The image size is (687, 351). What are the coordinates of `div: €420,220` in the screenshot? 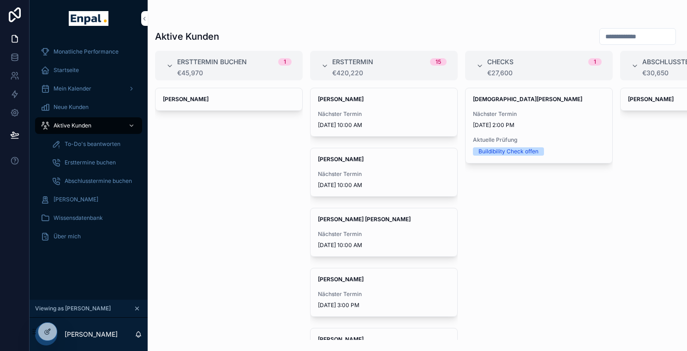 It's located at (390, 73).